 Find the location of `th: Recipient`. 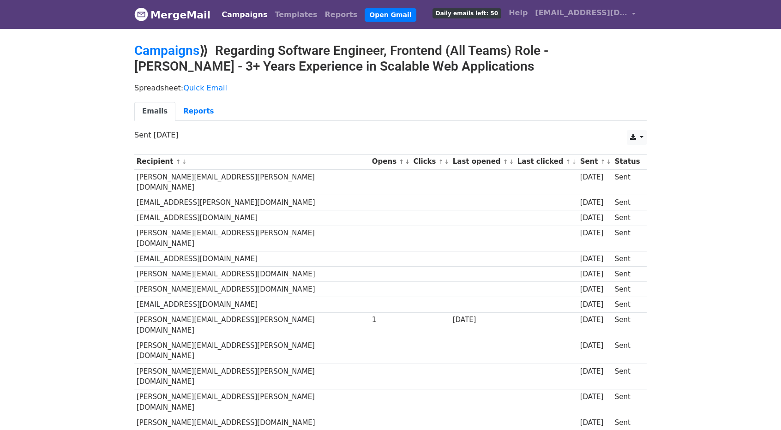

th: Recipient is located at coordinates (252, 161).